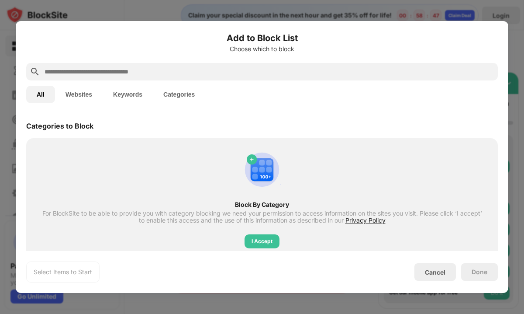  What do you see at coordinates (262, 204) in the screenshot?
I see `div: Block By Category` at bounding box center [262, 204].